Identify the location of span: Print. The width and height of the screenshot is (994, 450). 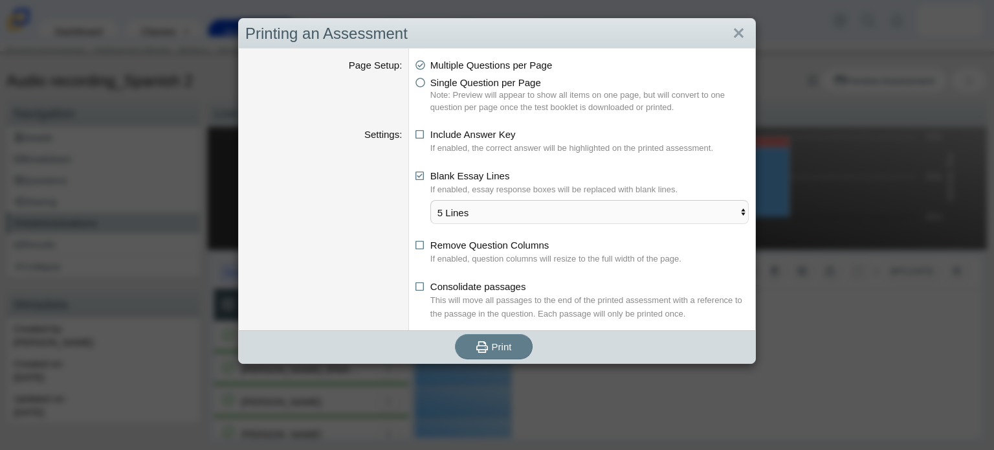
(502, 346).